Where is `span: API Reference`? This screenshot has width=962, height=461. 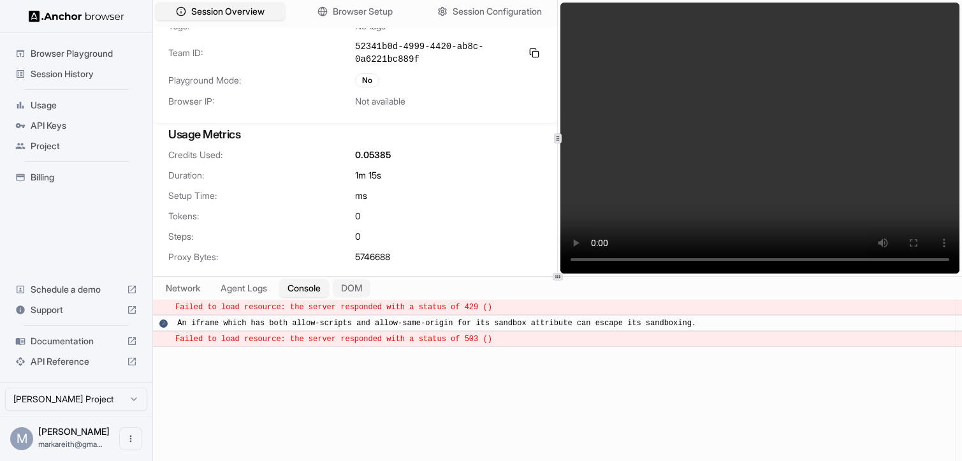
span: API Reference is located at coordinates (76, 361).